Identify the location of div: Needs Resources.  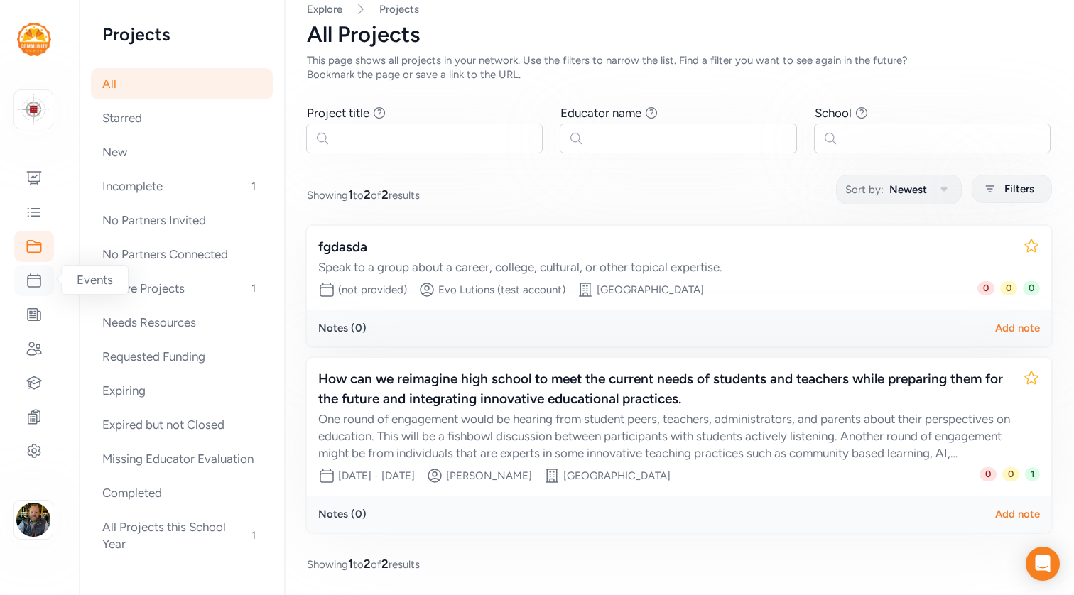
(182, 322).